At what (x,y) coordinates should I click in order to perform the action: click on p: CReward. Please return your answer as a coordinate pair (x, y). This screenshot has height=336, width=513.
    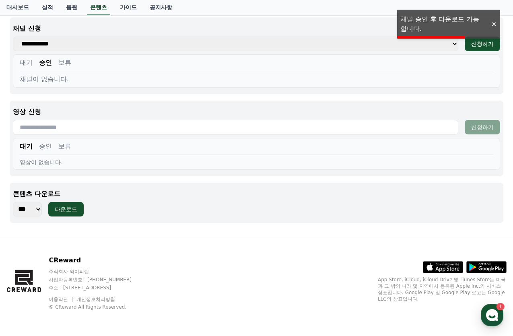
    Looking at the image, I should click on (98, 261).